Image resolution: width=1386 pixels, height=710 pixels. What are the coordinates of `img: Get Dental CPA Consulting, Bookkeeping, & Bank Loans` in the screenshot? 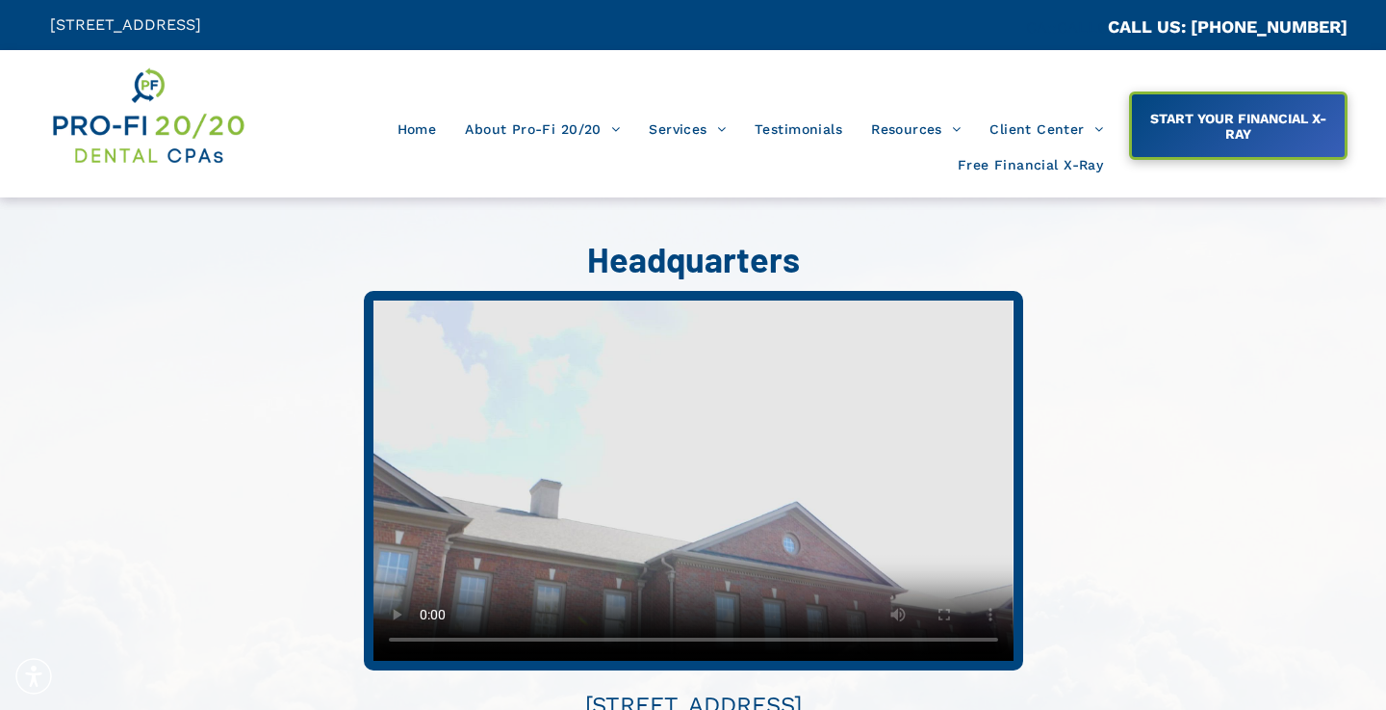 It's located at (148, 116).